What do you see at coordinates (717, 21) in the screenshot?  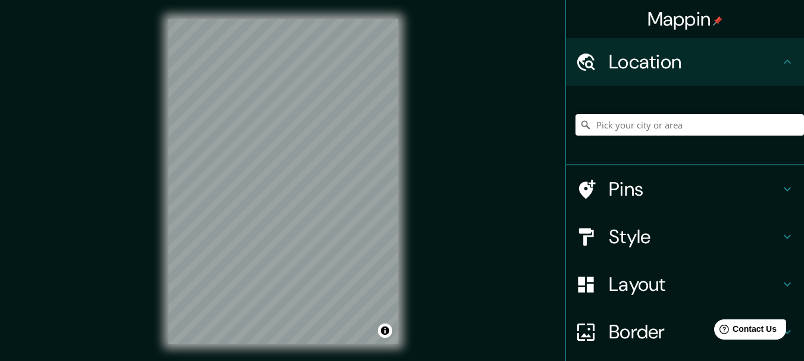 I see `img: pin-icon.png` at bounding box center [717, 21].